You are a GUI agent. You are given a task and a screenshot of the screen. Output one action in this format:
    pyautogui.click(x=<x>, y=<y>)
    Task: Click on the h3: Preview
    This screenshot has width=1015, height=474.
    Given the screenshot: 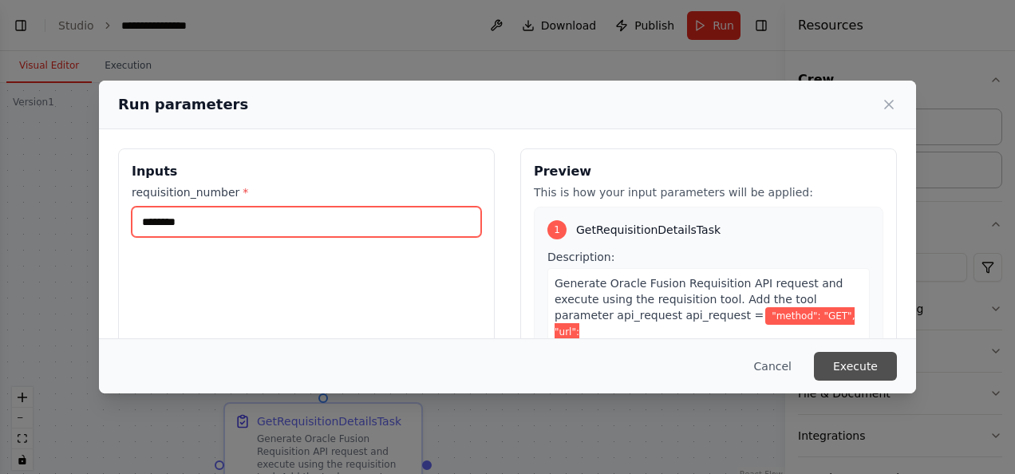 What is the action you would take?
    pyautogui.click(x=709, y=172)
    